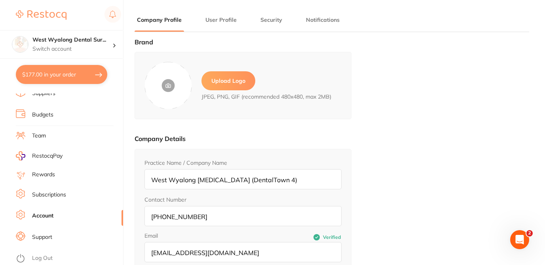 This screenshot has height=265, width=545. What do you see at coordinates (228, 81) in the screenshot?
I see `label: Upload Logo` at bounding box center [228, 81].